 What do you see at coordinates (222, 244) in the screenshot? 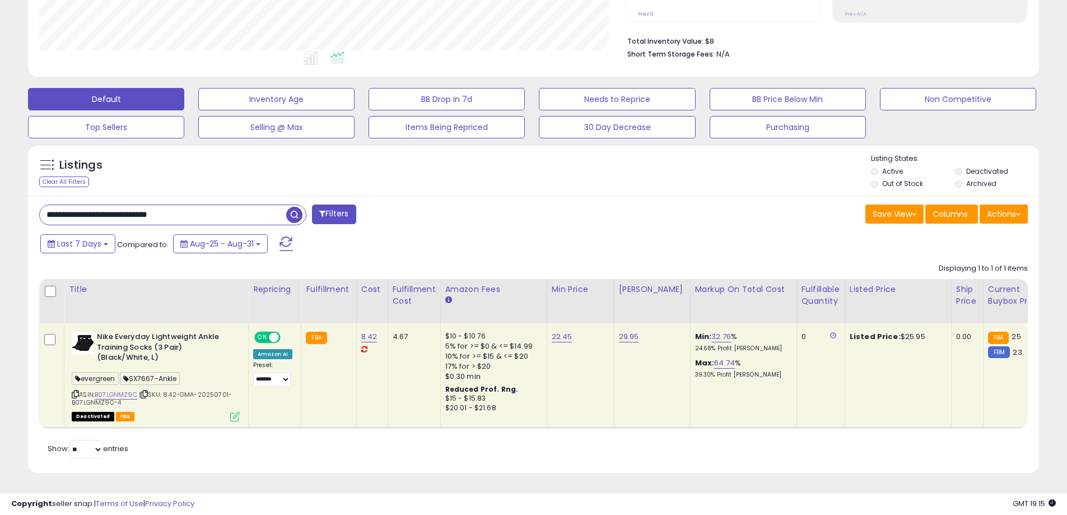
I see `span: Aug-25 - Aug-31` at bounding box center [222, 244].